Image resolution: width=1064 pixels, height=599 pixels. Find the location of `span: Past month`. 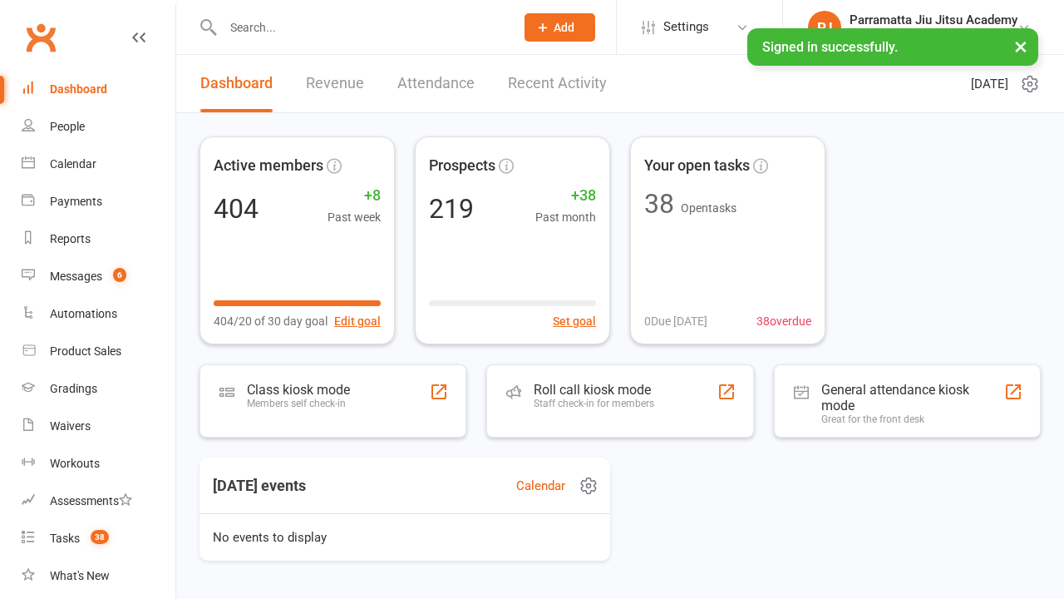

span: Past month is located at coordinates (565, 217).